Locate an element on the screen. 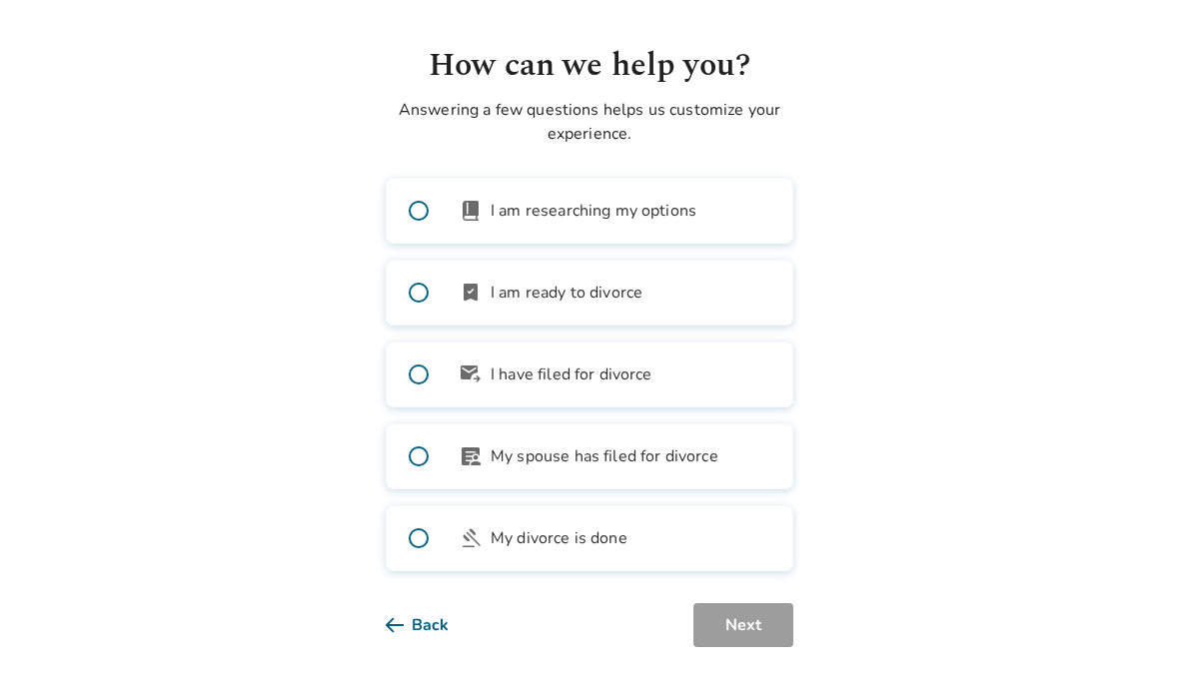  span: book_2 is located at coordinates (470, 211).